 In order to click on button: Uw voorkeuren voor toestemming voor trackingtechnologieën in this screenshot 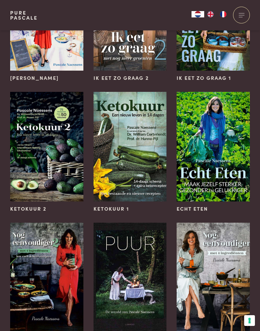, I will do `click(249, 321)`.